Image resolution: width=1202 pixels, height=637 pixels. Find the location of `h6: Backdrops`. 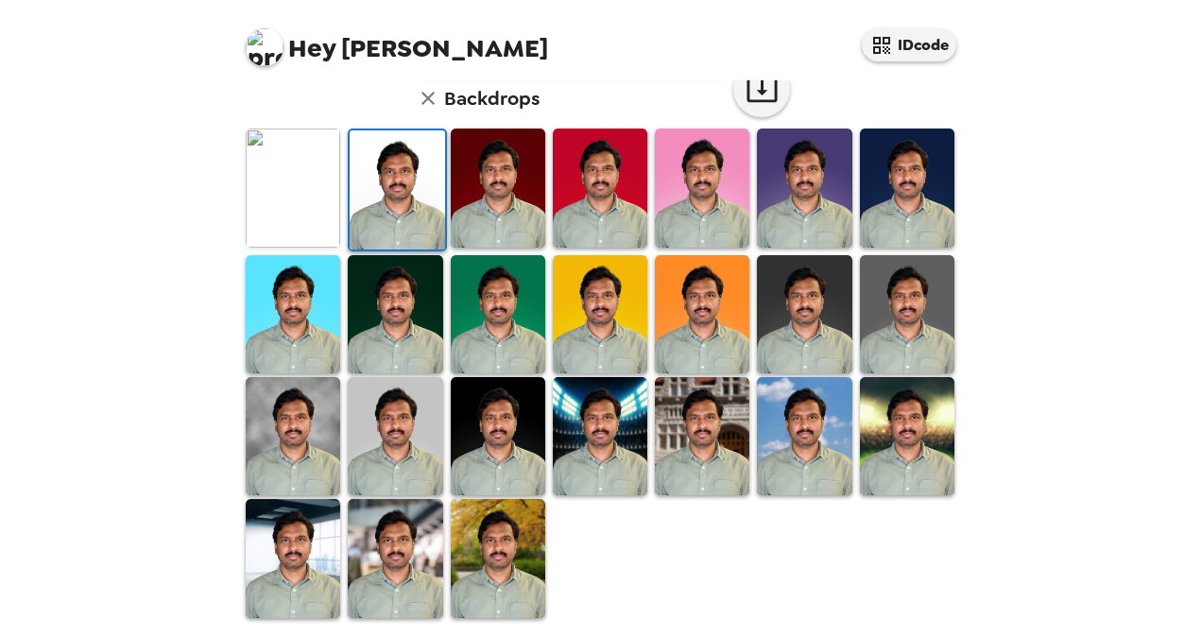

h6: Backdrops is located at coordinates (491, 98).